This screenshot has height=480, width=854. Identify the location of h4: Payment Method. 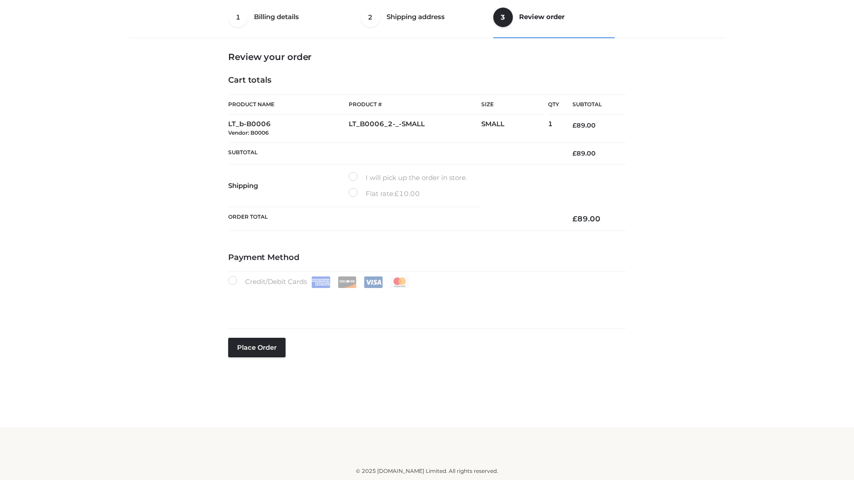
(427, 258).